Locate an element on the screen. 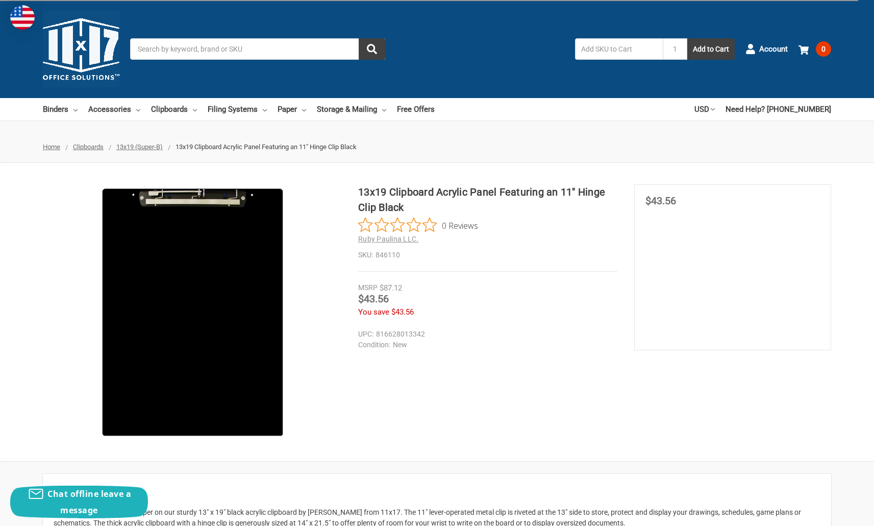 The image size is (874, 526). dt: Condition: is located at coordinates (374, 344).